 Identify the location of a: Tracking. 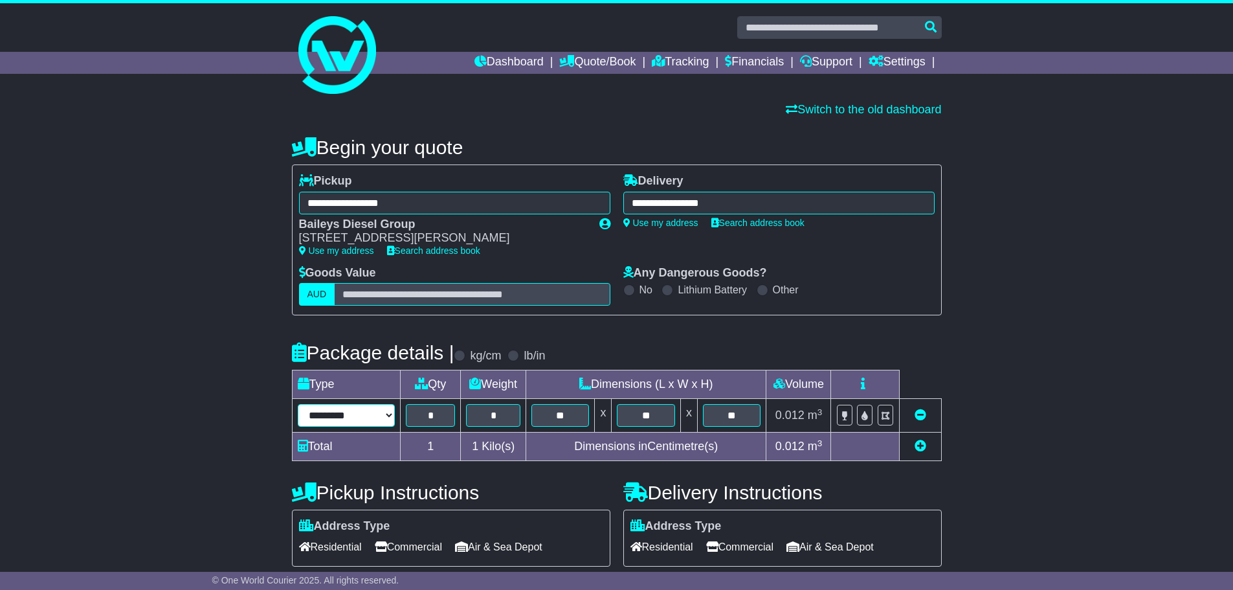
(680, 63).